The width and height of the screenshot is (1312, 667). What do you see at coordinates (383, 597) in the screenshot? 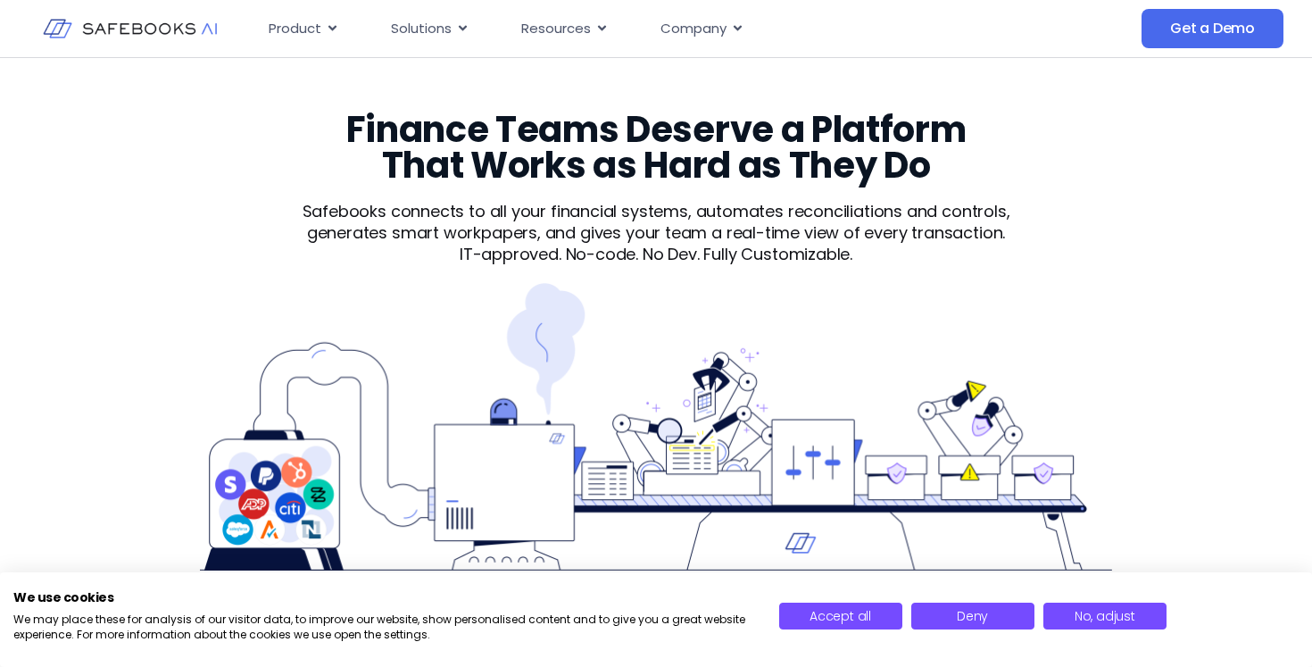
I see `h2: We use cookies` at bounding box center [383, 597].